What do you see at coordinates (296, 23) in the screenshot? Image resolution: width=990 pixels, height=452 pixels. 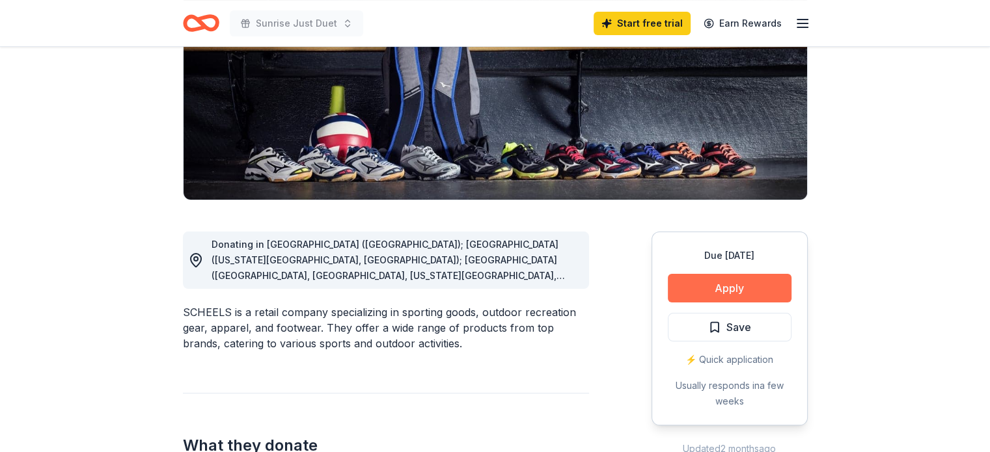 I see `span: Sunrise Just Duet` at bounding box center [296, 23].